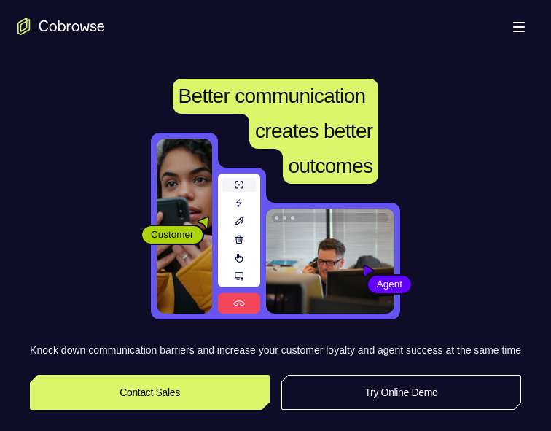 The width and height of the screenshot is (551, 431). What do you see at coordinates (401, 392) in the screenshot?
I see `a: Try Online Demo` at bounding box center [401, 392].